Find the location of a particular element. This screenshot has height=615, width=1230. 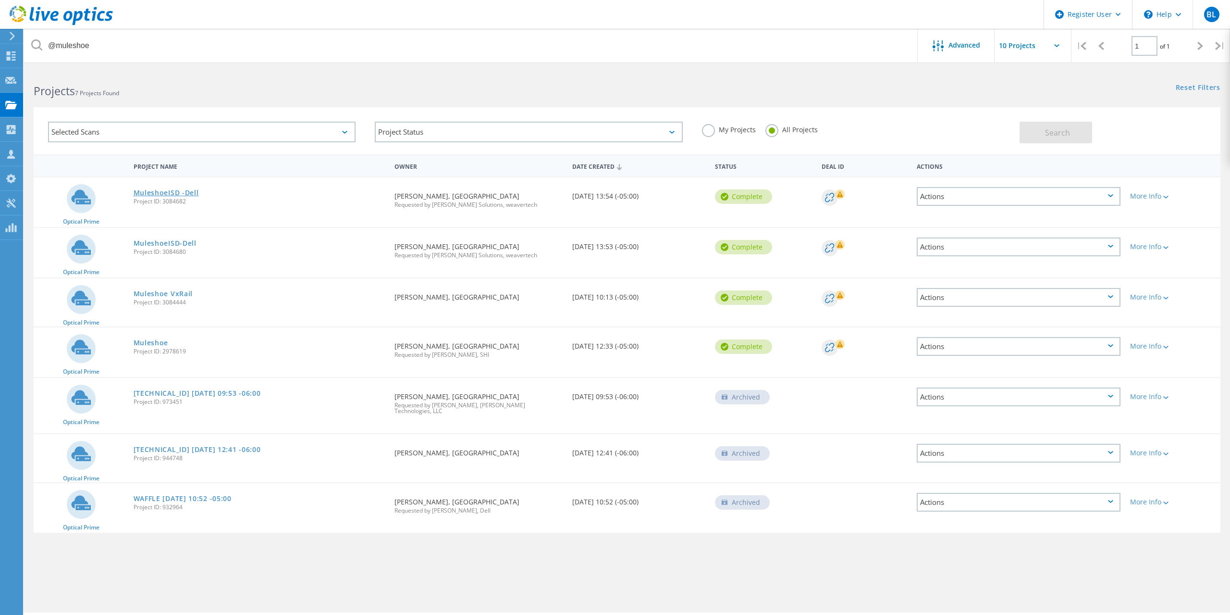

div: Project Name is located at coordinates (259, 165).